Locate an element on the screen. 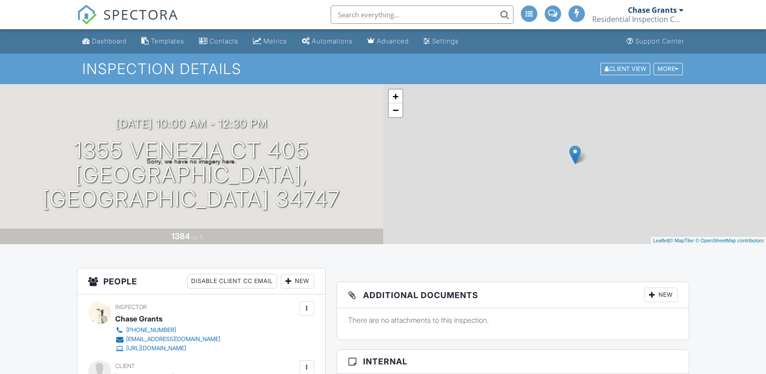  span: sq. ft. is located at coordinates (198, 237).